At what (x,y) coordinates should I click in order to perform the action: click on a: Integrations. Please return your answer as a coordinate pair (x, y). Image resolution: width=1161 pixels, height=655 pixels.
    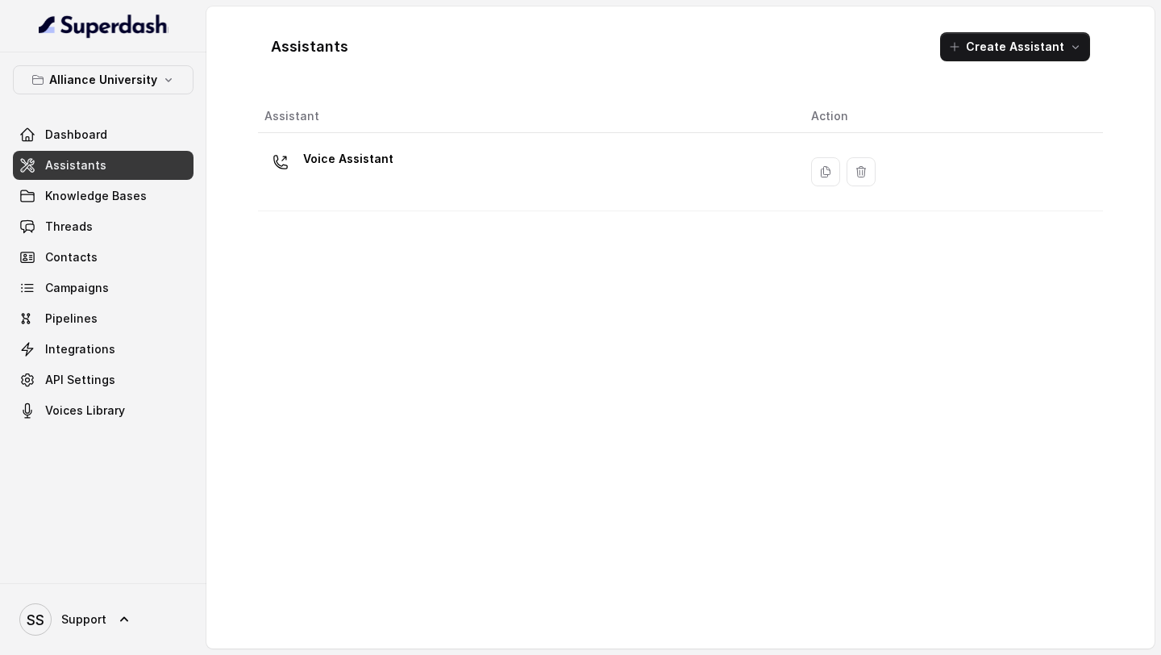
    Looking at the image, I should click on (103, 349).